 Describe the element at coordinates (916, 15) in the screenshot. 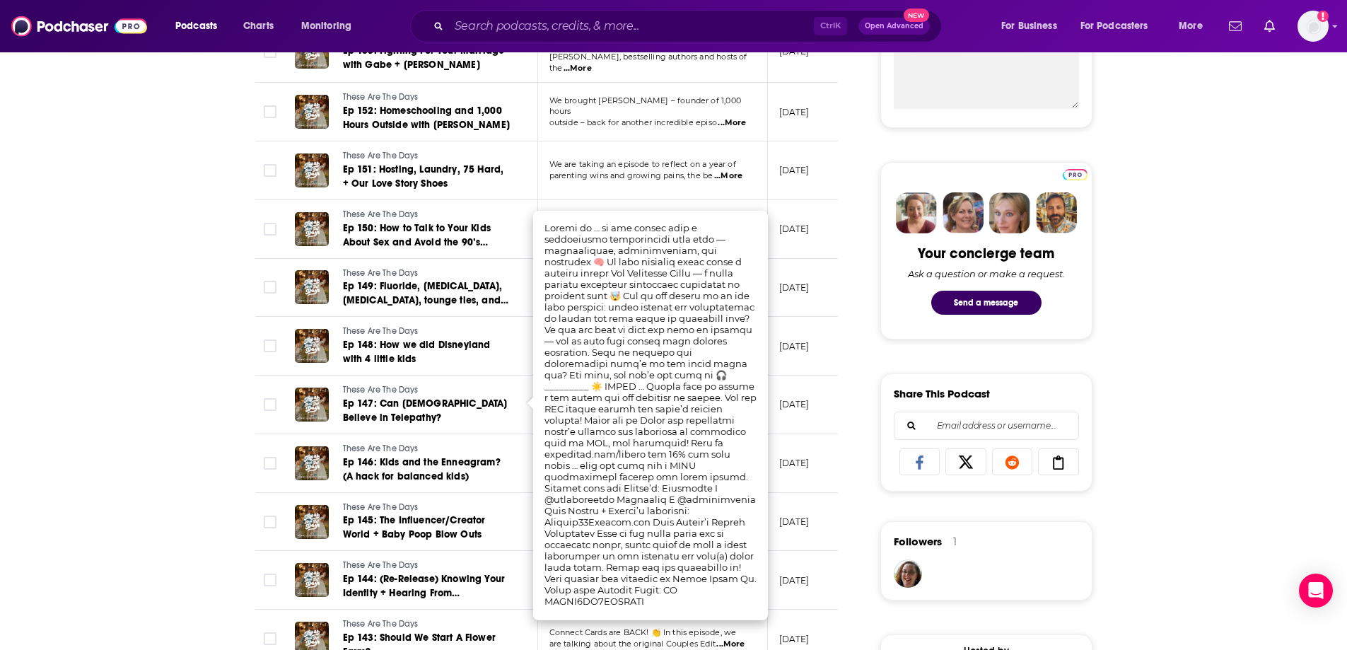

I see `span: New` at that location.